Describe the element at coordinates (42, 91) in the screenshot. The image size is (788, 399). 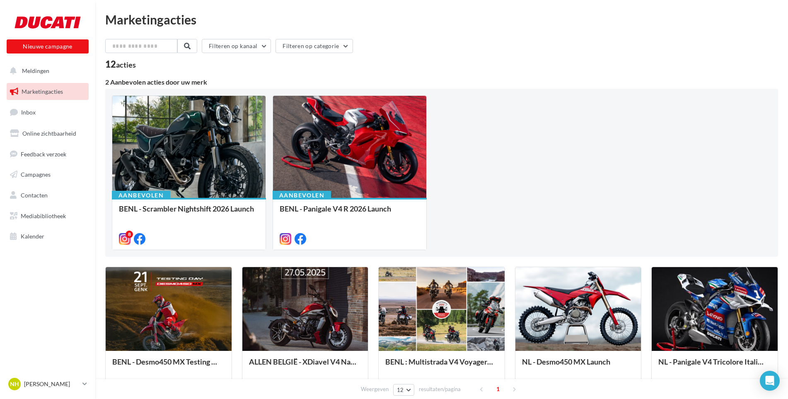
I see `span: Marketingacties` at that location.